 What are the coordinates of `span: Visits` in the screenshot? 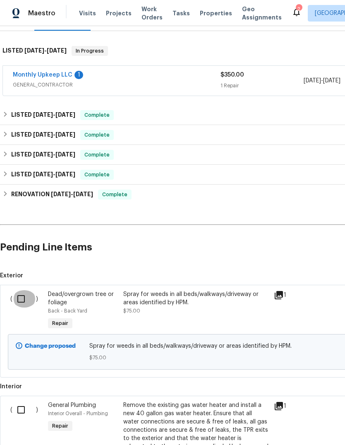 It's located at (87, 13).